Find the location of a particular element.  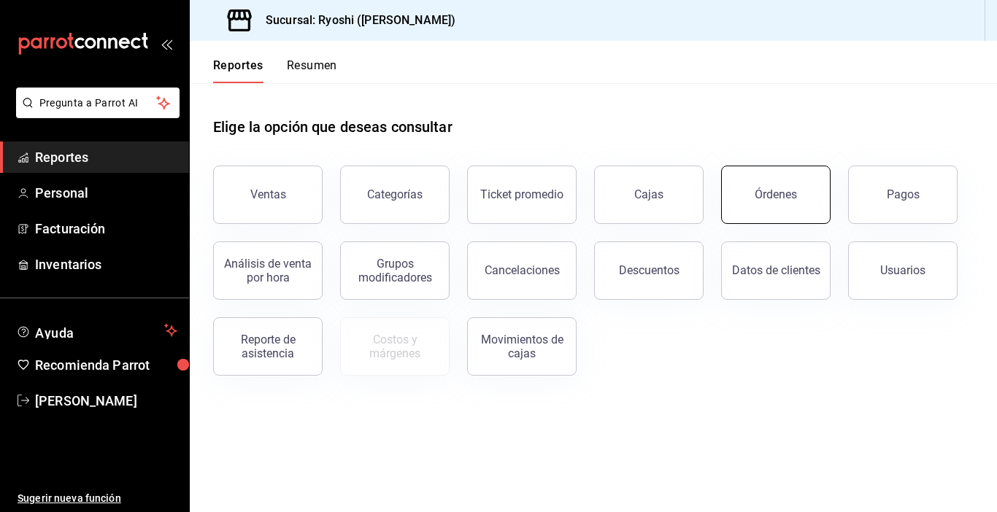

div: Órdenes is located at coordinates (776, 194).